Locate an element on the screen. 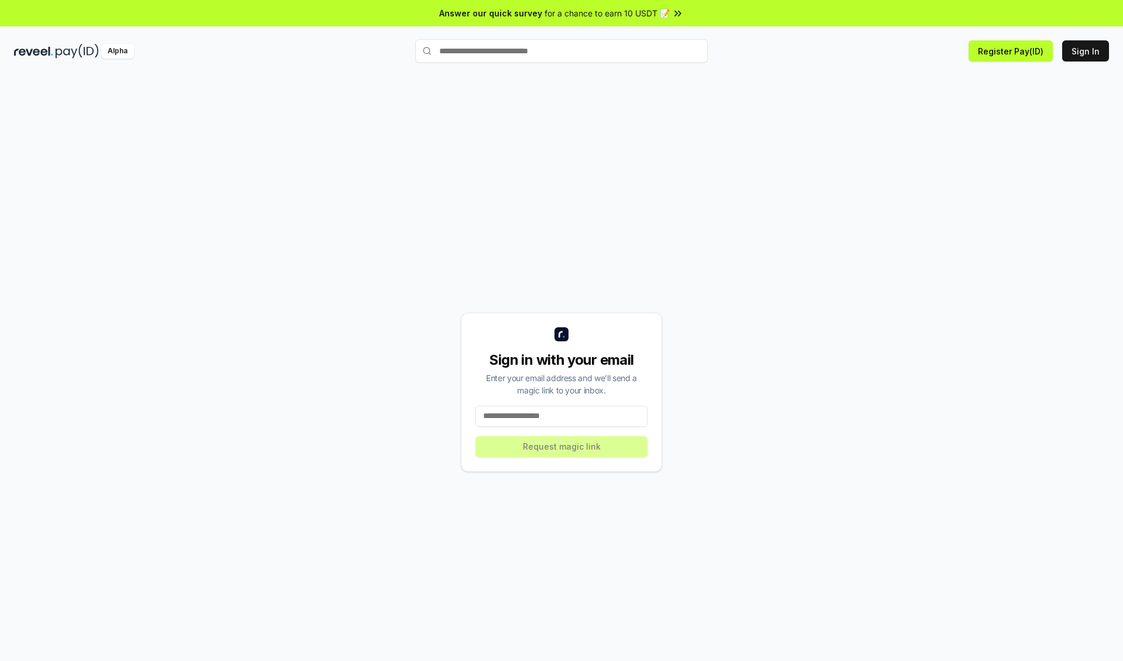 Image resolution: width=1123 pixels, height=661 pixels. button: Sign In is located at coordinates (1086, 51).